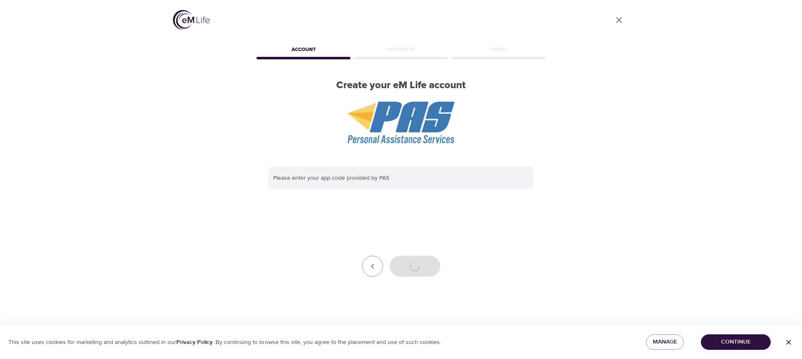 Image resolution: width=802 pixels, height=359 pixels. What do you see at coordinates (401, 85) in the screenshot?
I see `h2: Create your eM Life account` at bounding box center [401, 85].